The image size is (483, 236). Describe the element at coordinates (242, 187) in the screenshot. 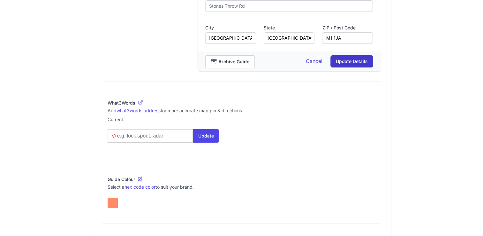

I see `p: Select a to suit your brand.` at that location.